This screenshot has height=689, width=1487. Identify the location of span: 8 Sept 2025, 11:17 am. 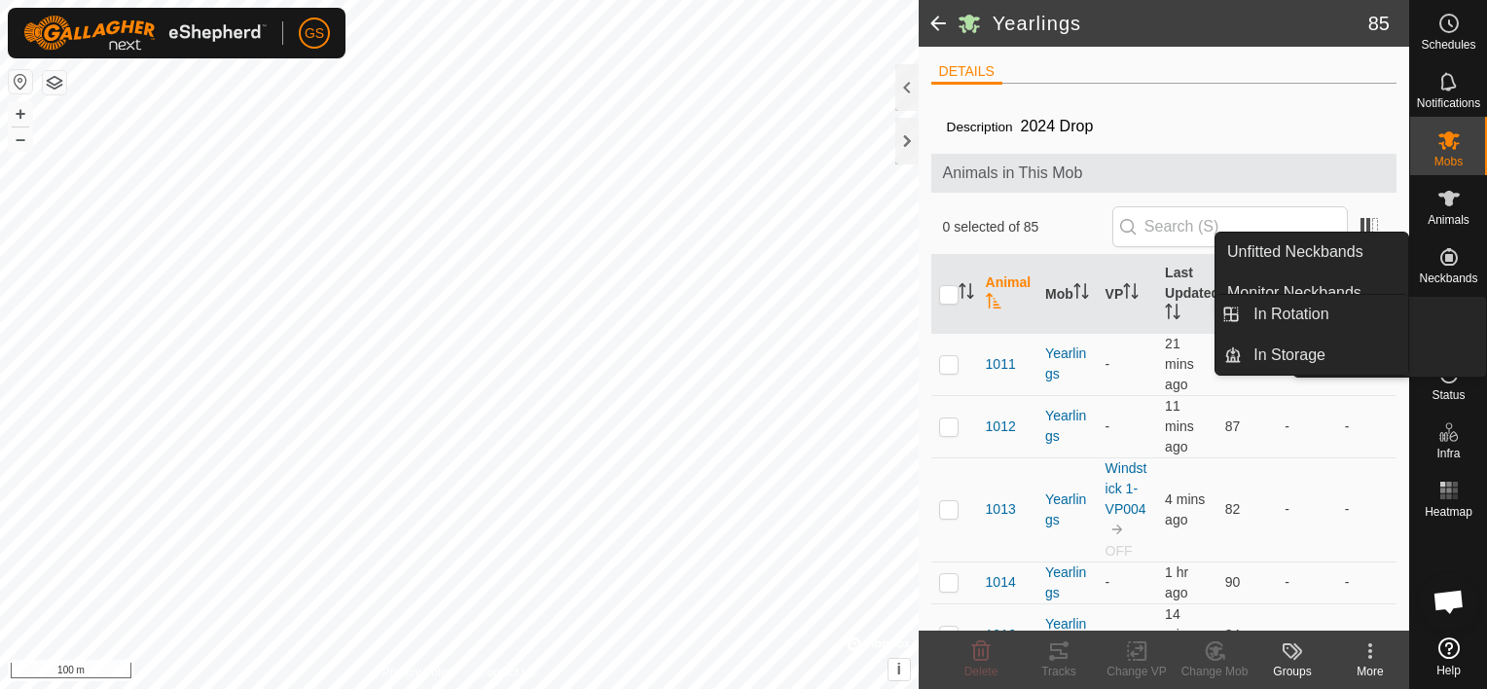
(1184, 509).